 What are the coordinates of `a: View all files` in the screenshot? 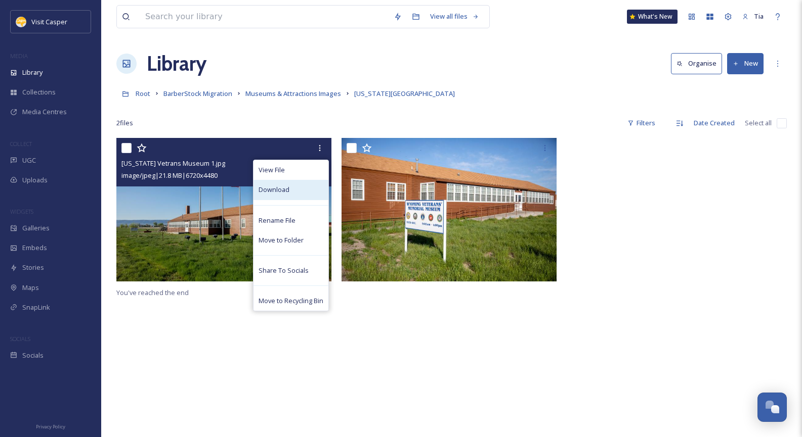 It's located at (454, 16).